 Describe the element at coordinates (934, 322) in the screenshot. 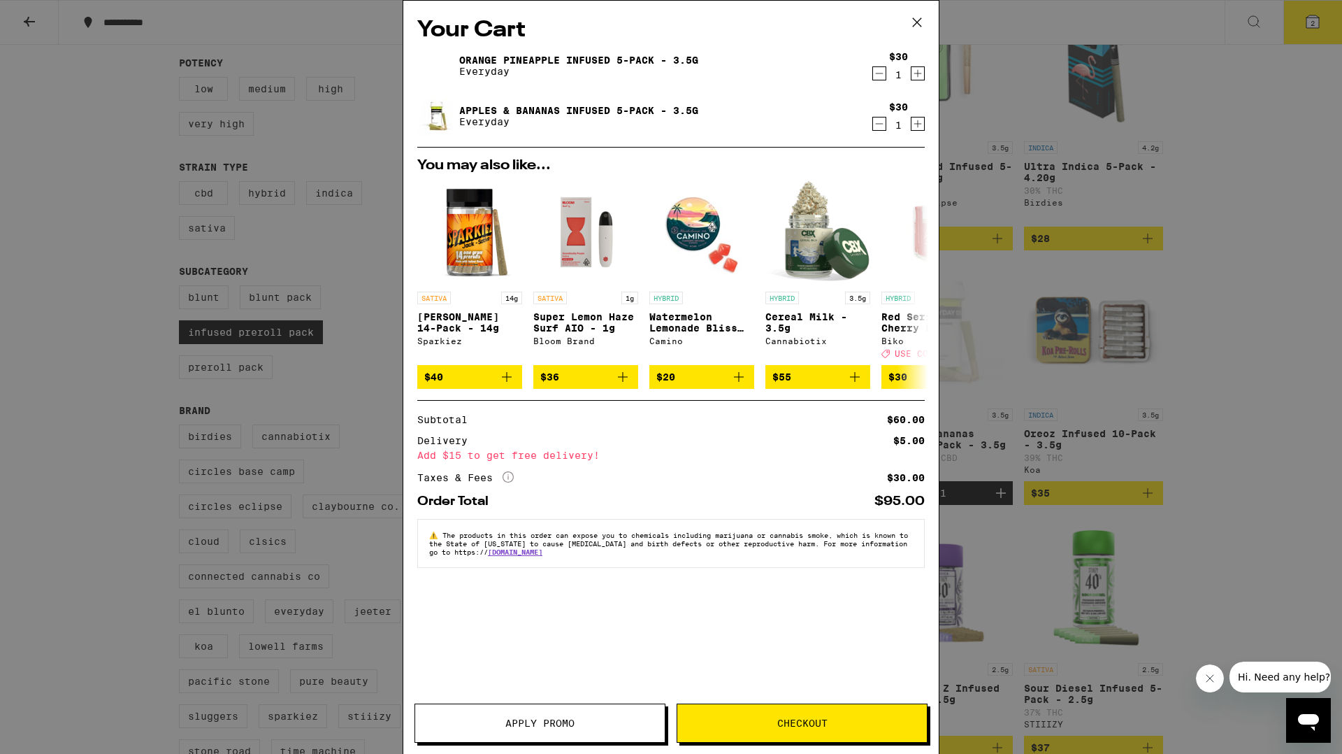

I see `p: Red Series: Cherry Fanta - 3.5g` at that location.